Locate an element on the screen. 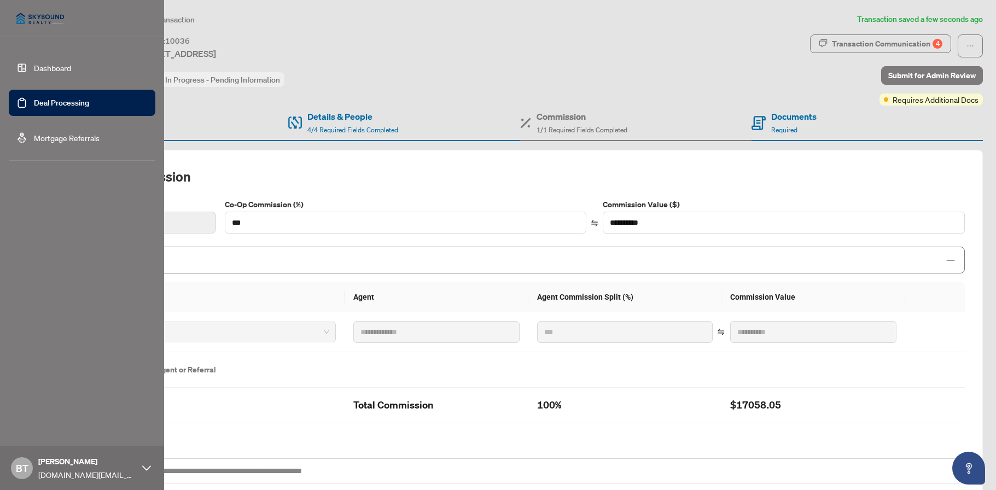 This screenshot has height=490, width=996. th: Type is located at coordinates (209, 297).